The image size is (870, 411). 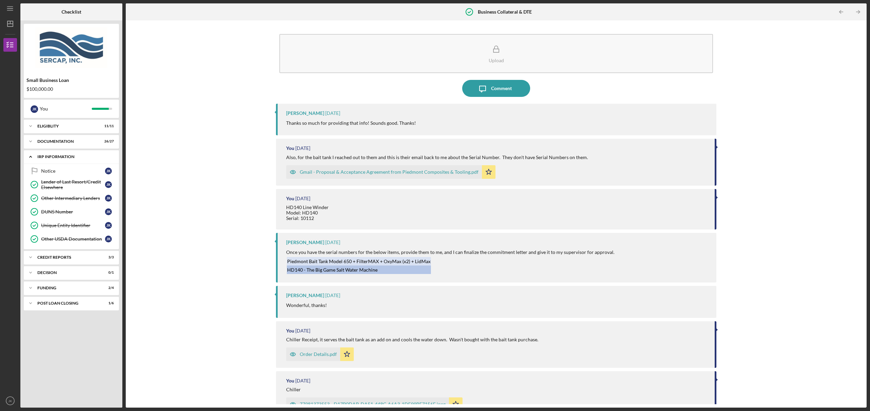 I want to click on img: Product logo, so click(x=71, y=48).